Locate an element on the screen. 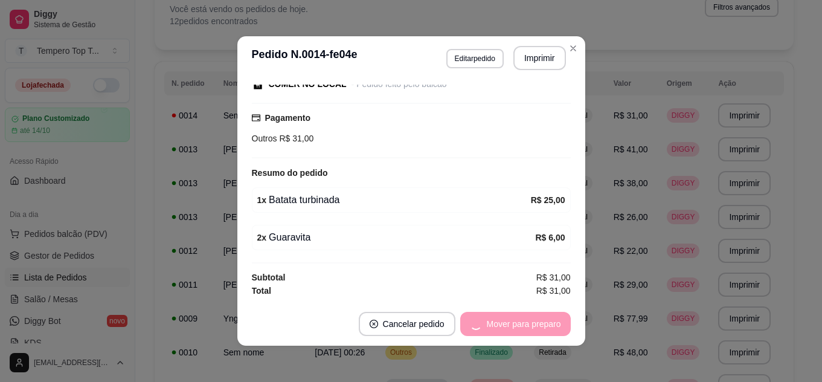  strong: Pagamento is located at coordinates (288, 118).